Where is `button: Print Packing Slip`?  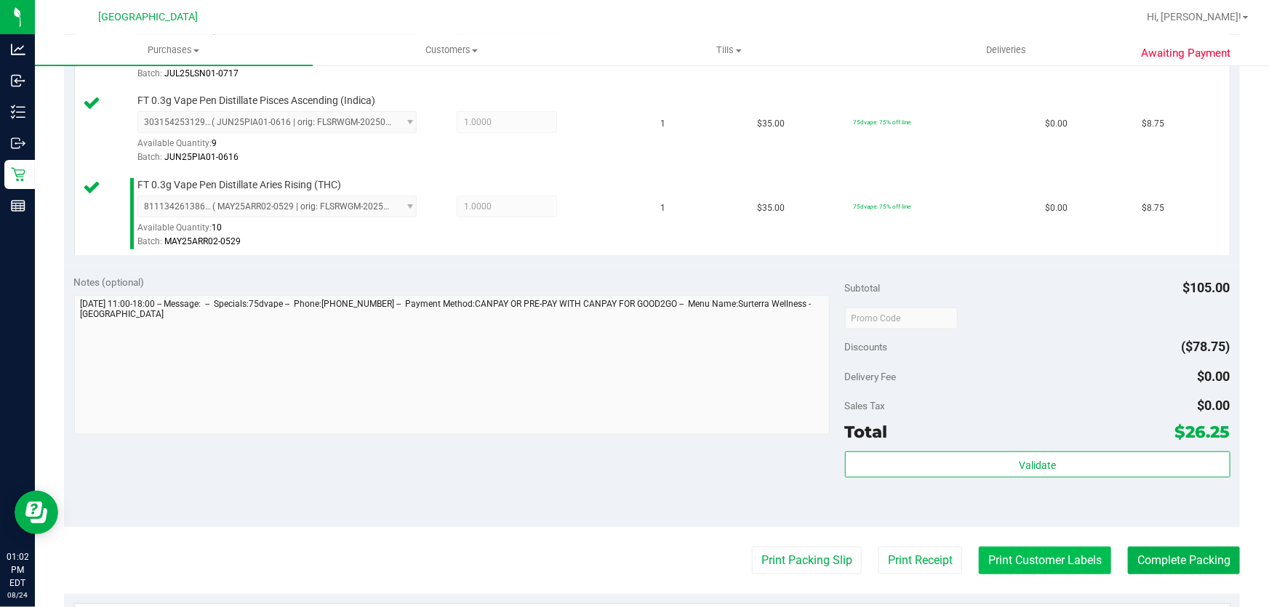 button: Print Packing Slip is located at coordinates (806, 561).